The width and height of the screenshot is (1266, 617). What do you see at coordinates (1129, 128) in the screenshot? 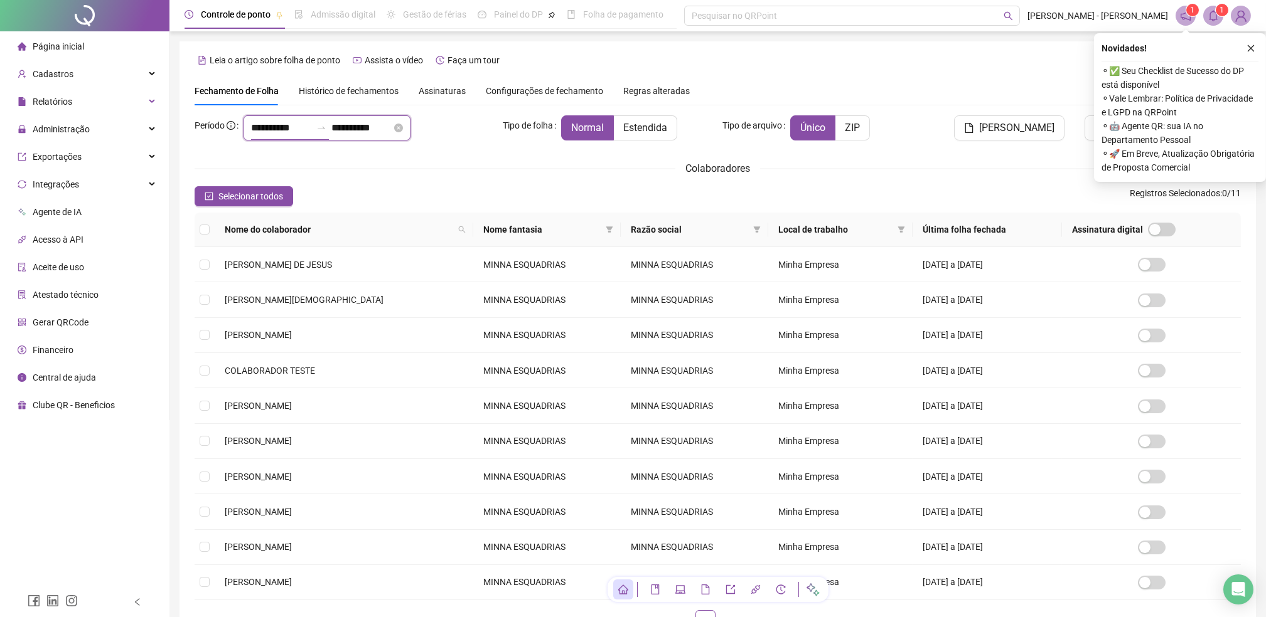
I see `button: Fechar folha` at bounding box center [1129, 128].